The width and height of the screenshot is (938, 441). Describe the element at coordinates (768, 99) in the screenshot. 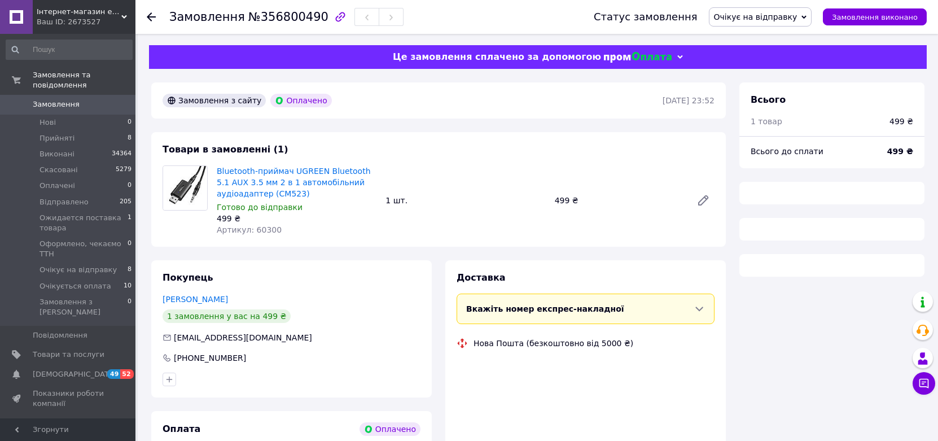

I see `span: Всього` at that location.